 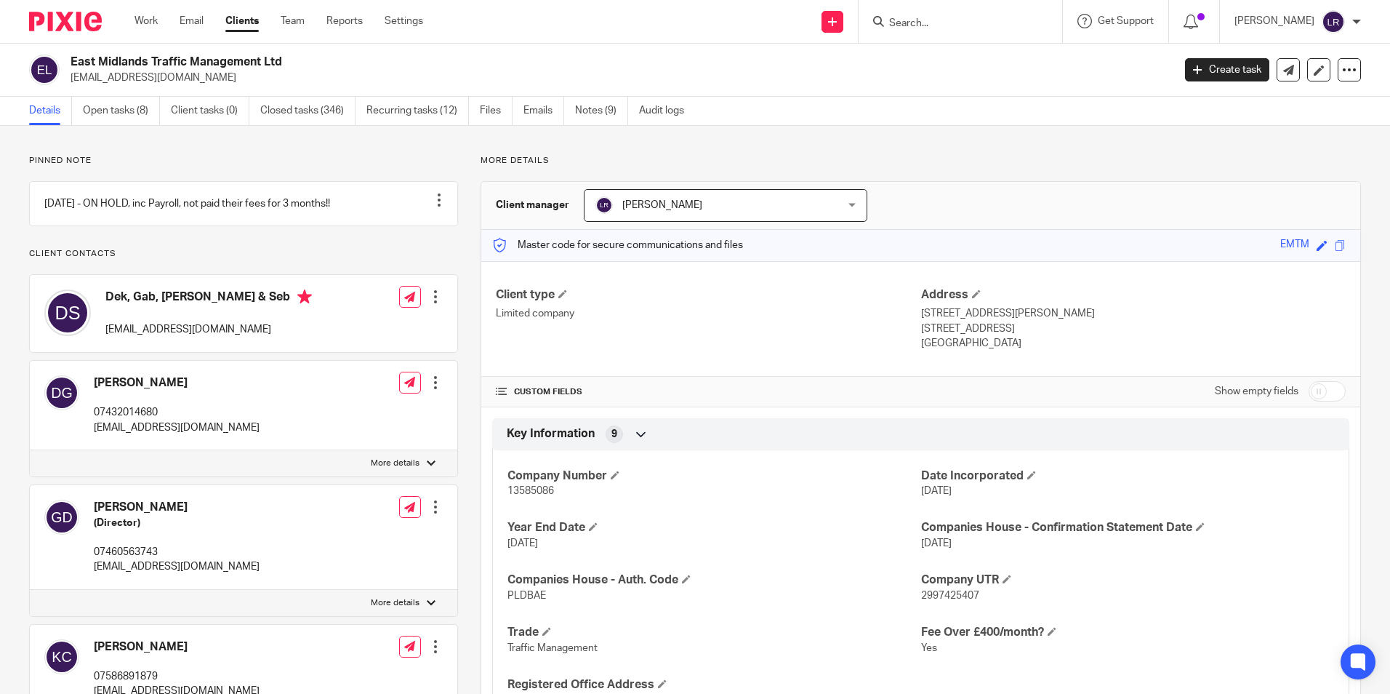 What do you see at coordinates (292, 21) in the screenshot?
I see `a: Team` at bounding box center [292, 21].